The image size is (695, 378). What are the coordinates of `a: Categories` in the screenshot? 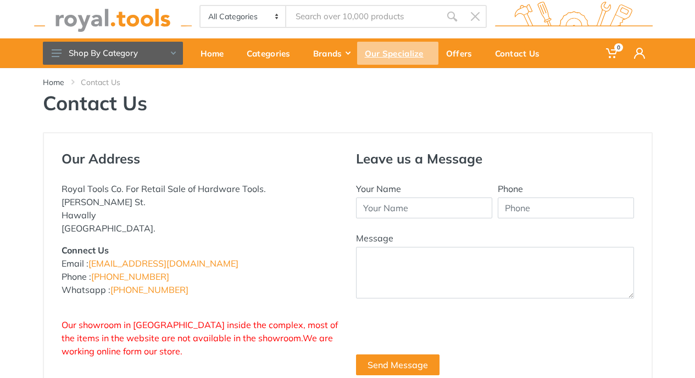 It's located at (272, 53).